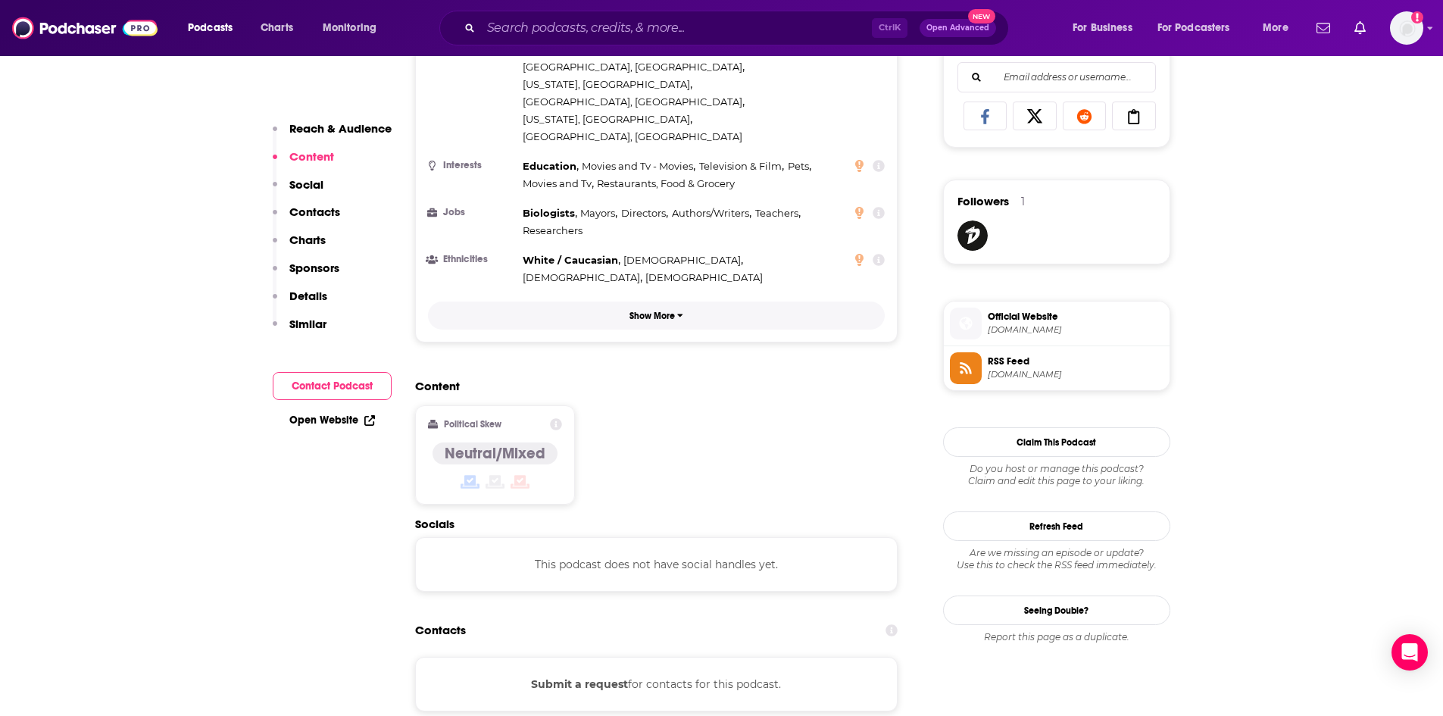 The height and width of the screenshot is (716, 1443). Describe the element at coordinates (1360, 28) in the screenshot. I see `a: Show notifications dropdown` at that location.